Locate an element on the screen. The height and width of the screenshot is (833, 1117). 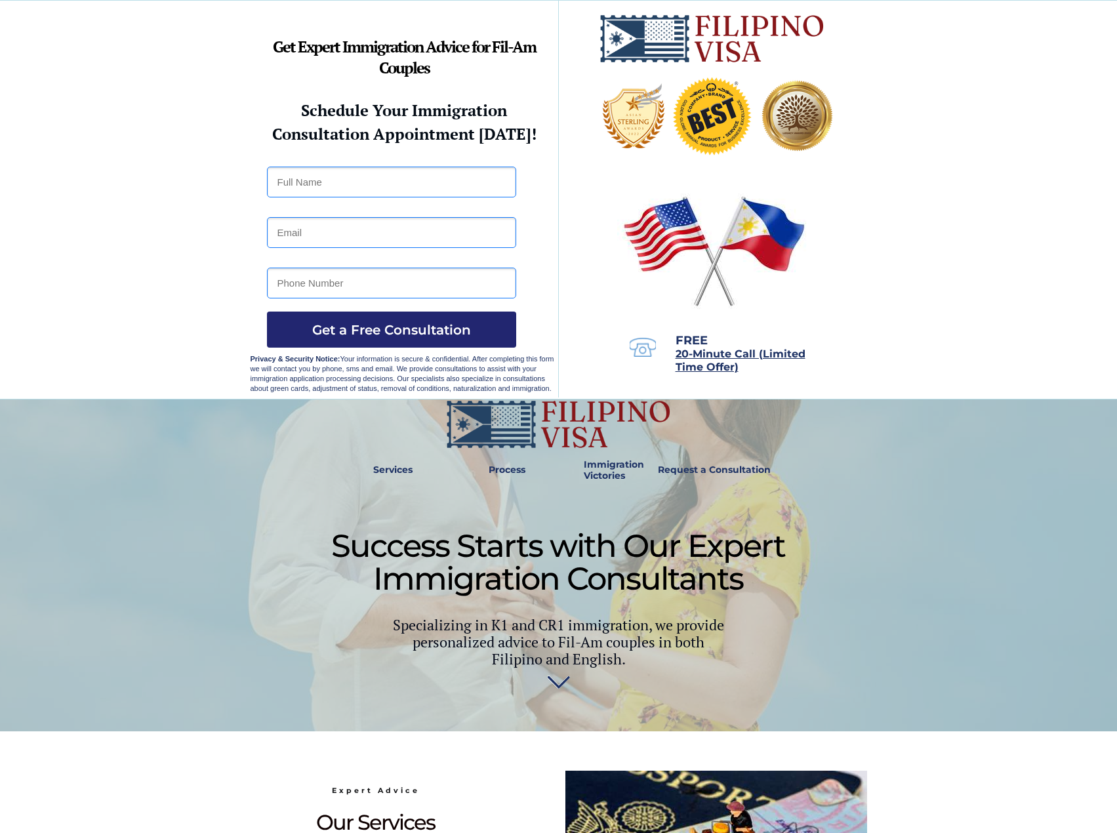
a: Immigration Victories is located at coordinates (600, 470).